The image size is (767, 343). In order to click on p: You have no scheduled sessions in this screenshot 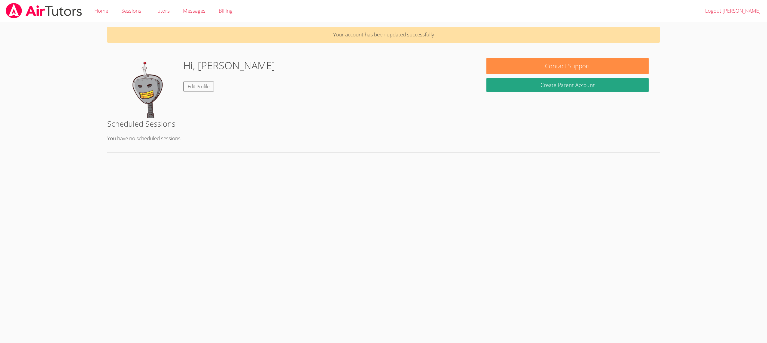, I will do `click(383, 138)`.